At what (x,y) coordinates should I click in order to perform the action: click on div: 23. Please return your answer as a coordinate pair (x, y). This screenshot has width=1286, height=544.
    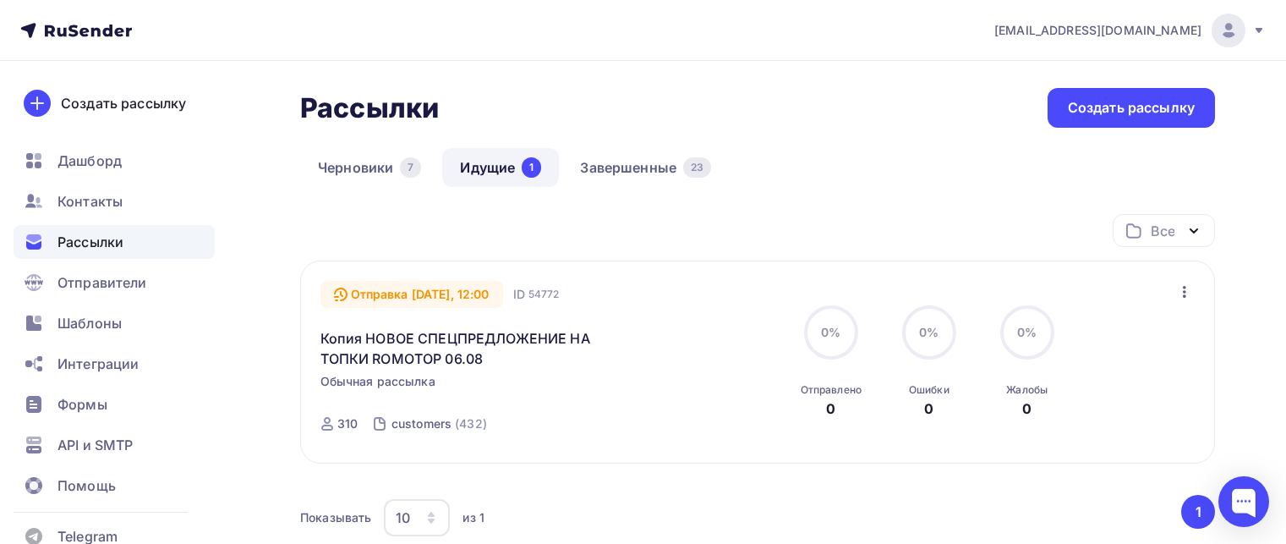
    Looking at the image, I should click on (697, 167).